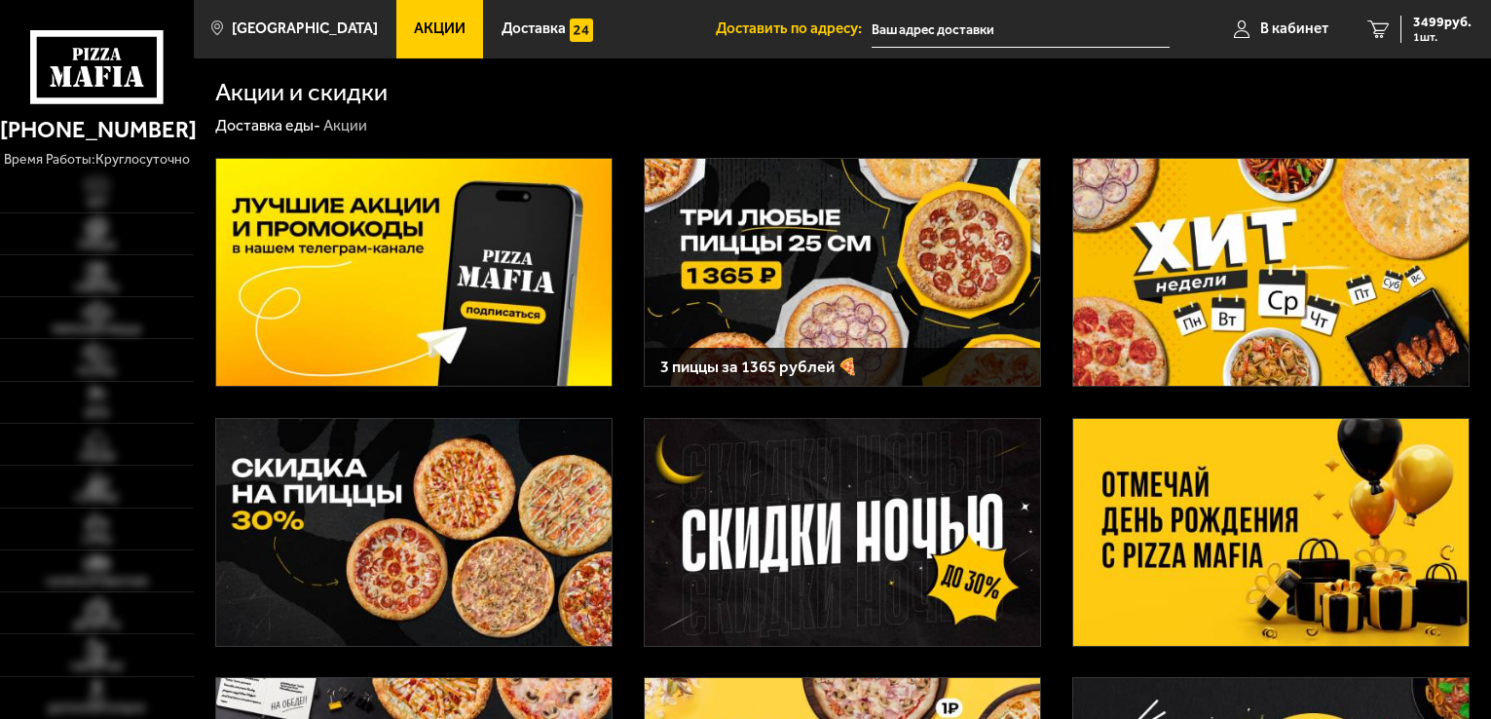 The image size is (1491, 719). What do you see at coordinates (268, 125) in the screenshot?
I see `a: Доставка еды-` at bounding box center [268, 125].